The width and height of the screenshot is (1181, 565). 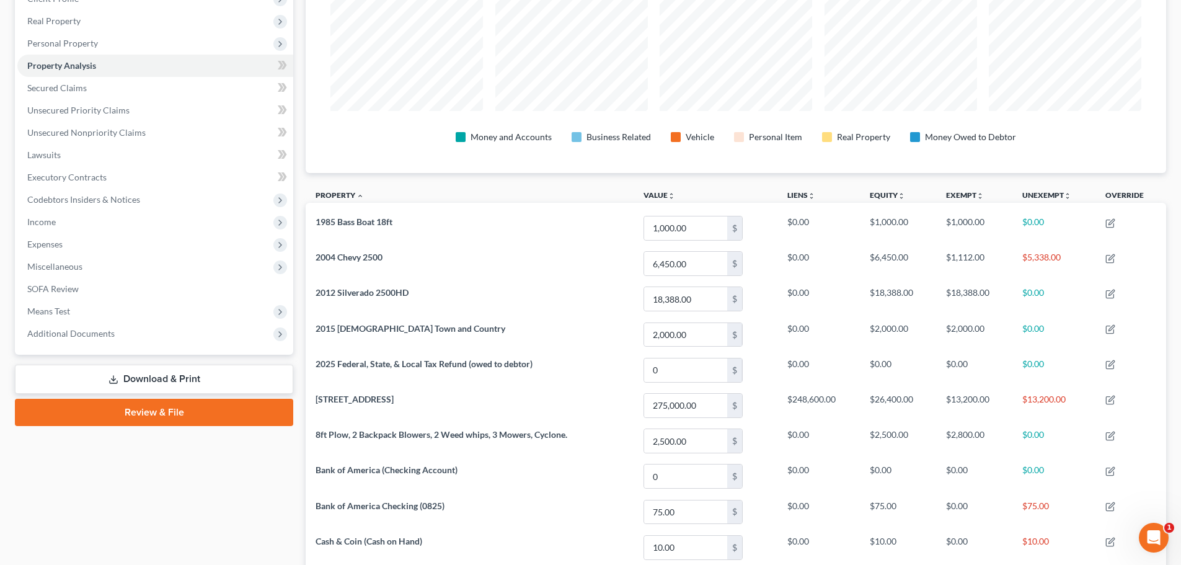 What do you see at coordinates (354, 221) in the screenshot?
I see `span: 1985 Bass Boat 18ft` at bounding box center [354, 221].